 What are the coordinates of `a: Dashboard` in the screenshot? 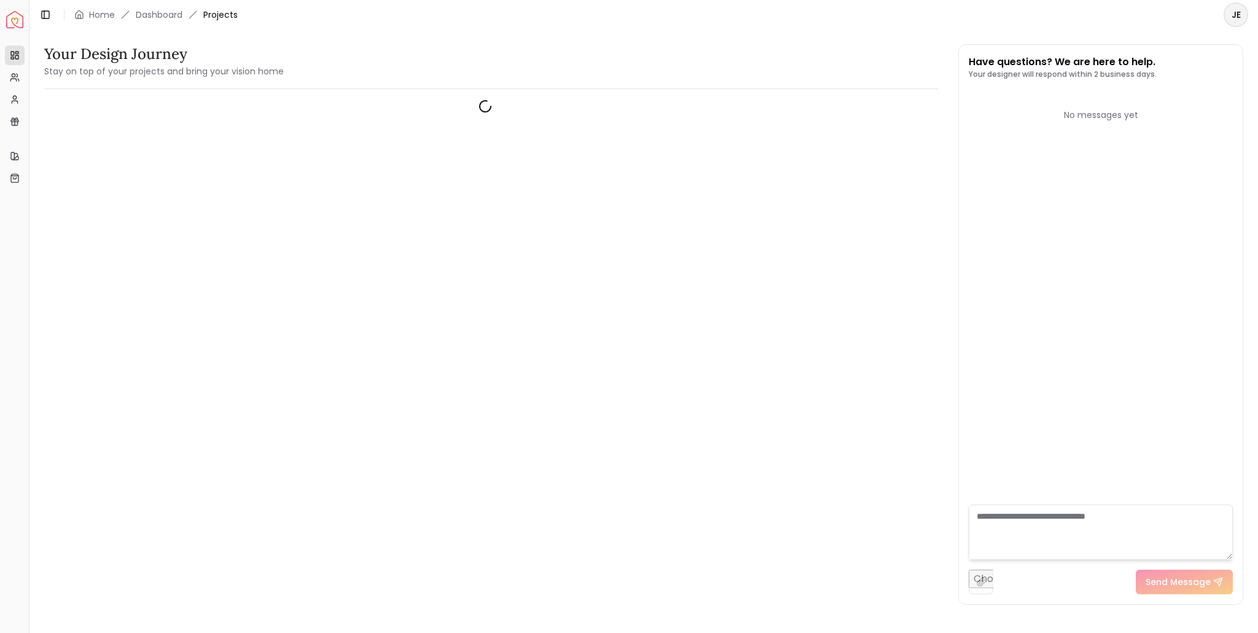 It's located at (159, 15).